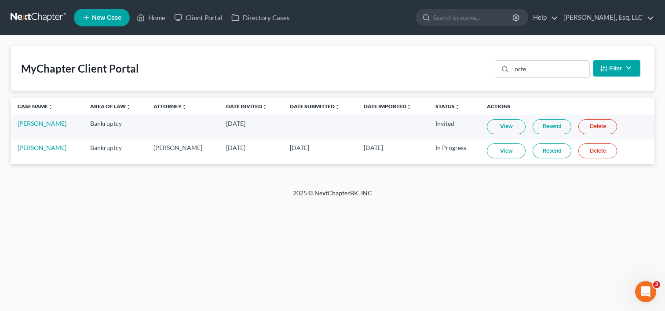 Image resolution: width=665 pixels, height=311 pixels. Describe the element at coordinates (657, 285) in the screenshot. I see `span: 3` at that location.